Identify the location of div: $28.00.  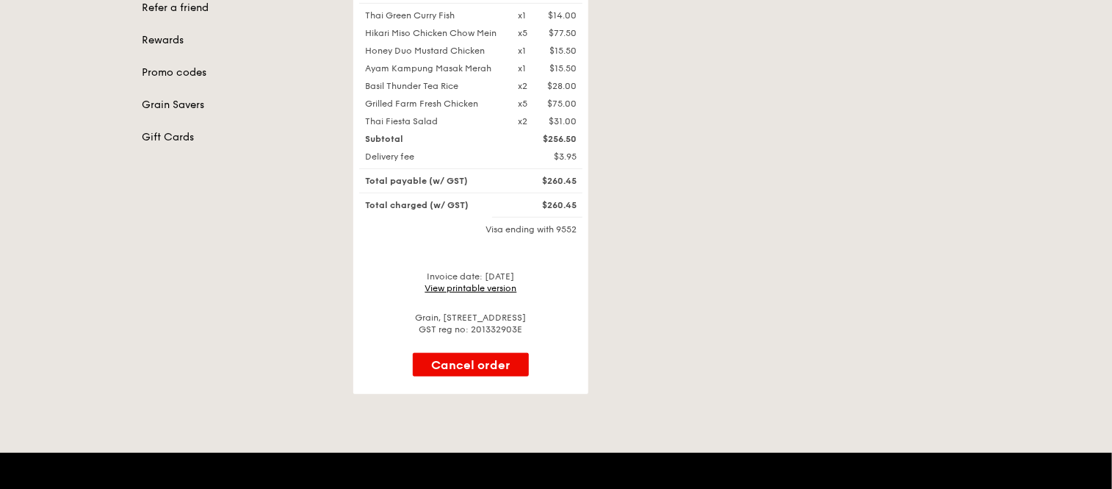
(562, 86).